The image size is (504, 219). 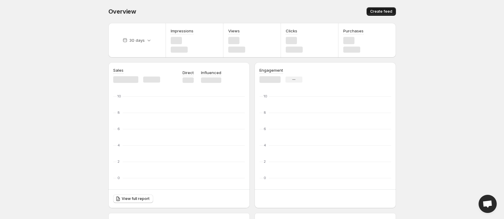 I want to click on h3: Engagement, so click(x=271, y=70).